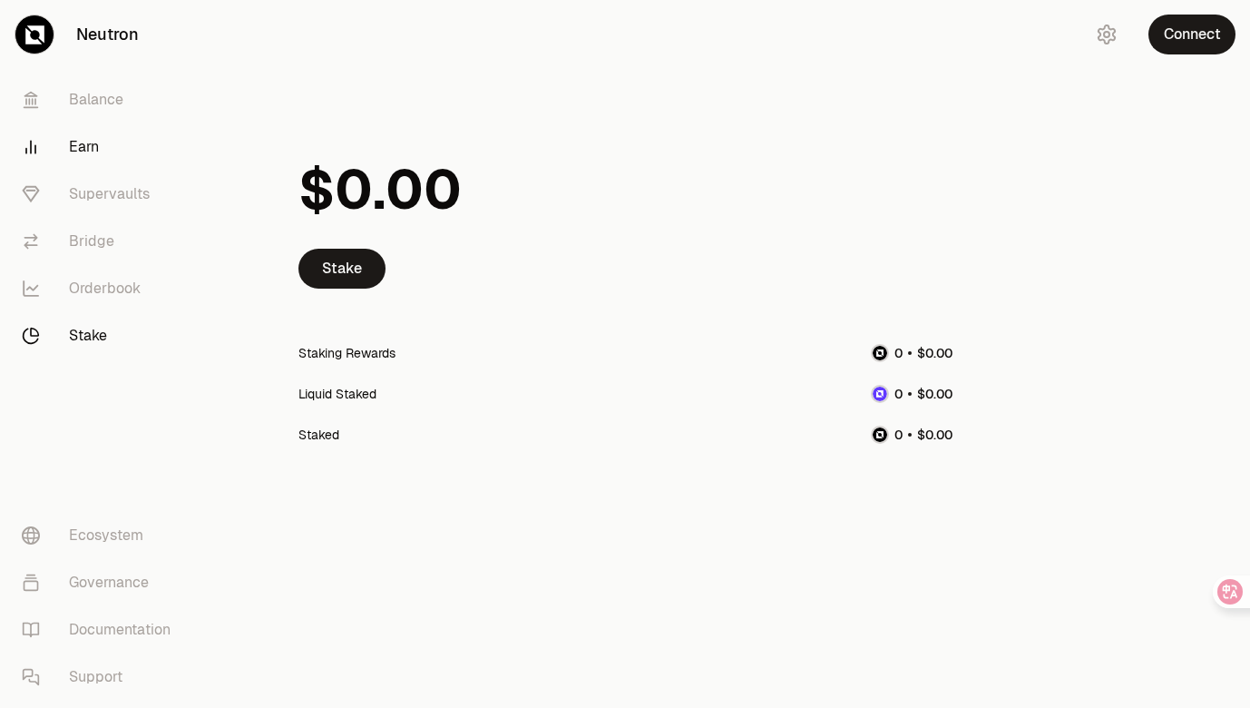 The image size is (1250, 708). What do you see at coordinates (102, 677) in the screenshot?
I see `a: Support` at bounding box center [102, 677].